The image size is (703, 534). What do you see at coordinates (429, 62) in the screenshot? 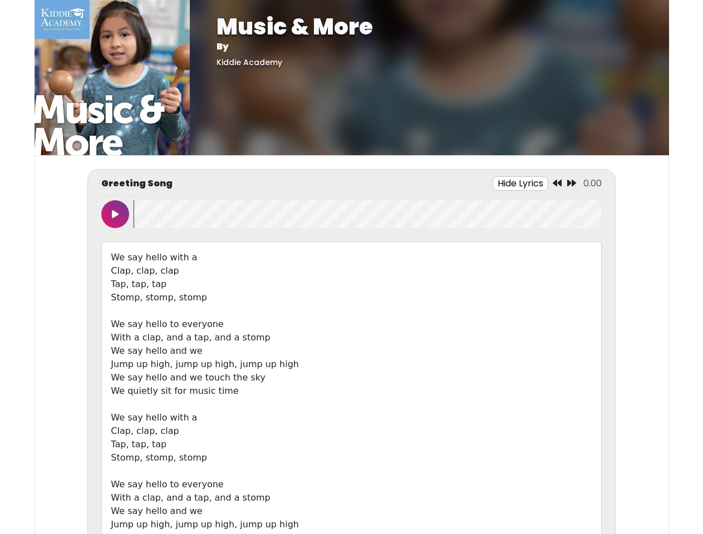
I see `h5: Kiddie Academy` at bounding box center [429, 62].